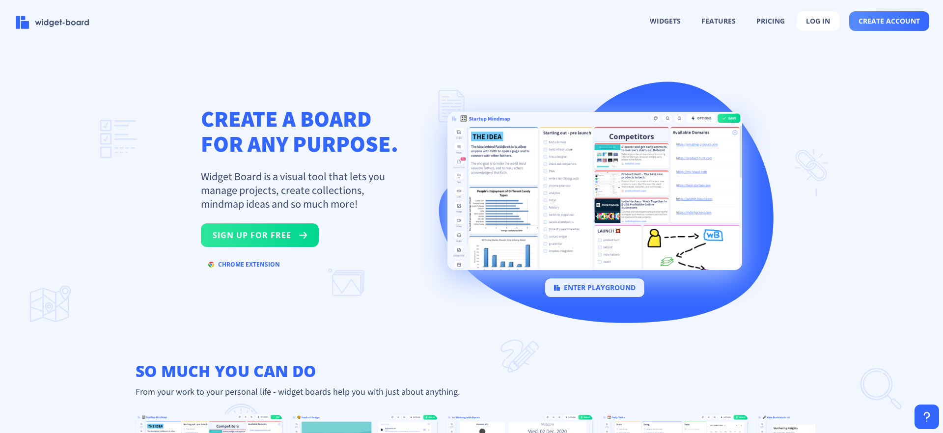 This screenshot has width=943, height=433. I want to click on img: chrome.svg, so click(211, 265).